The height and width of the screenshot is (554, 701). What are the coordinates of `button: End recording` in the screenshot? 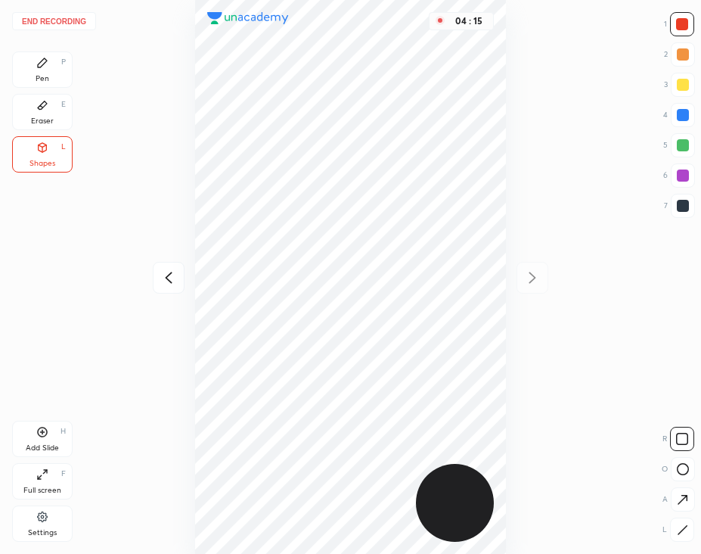 It's located at (54, 21).